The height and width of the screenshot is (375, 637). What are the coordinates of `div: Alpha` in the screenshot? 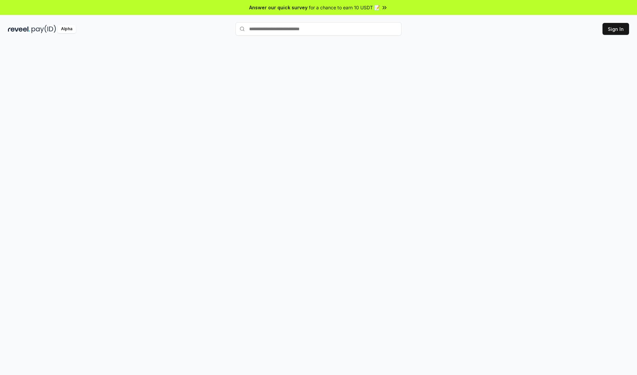 It's located at (67, 29).